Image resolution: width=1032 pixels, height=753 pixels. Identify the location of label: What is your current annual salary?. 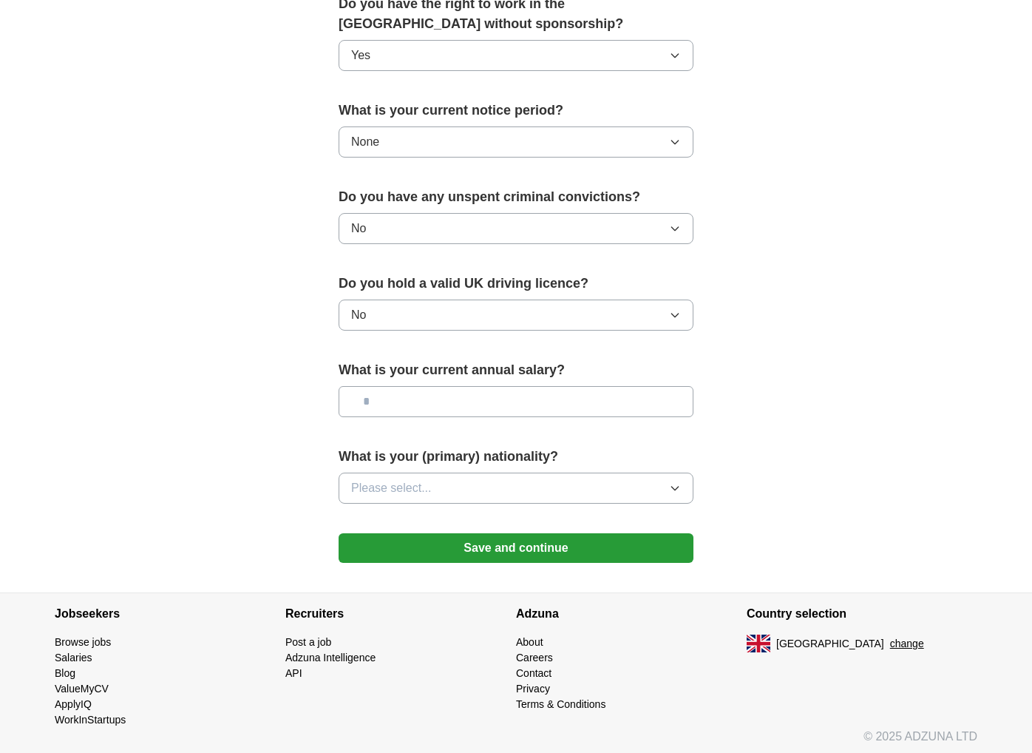
(516, 370).